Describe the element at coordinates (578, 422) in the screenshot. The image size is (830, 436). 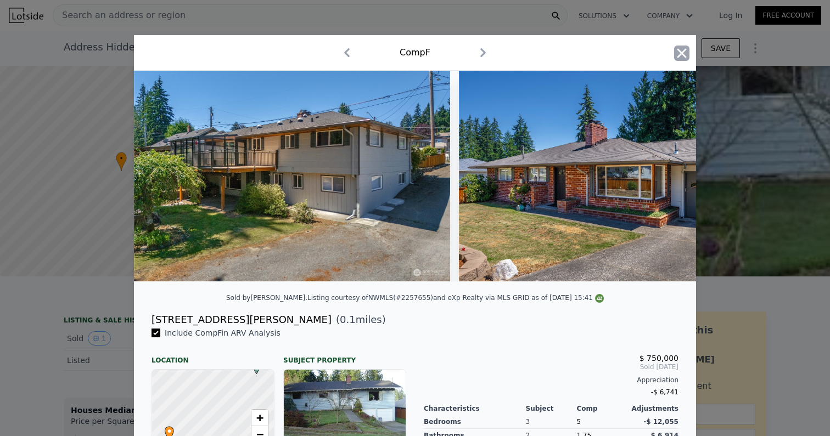
I see `span: 5` at that location.